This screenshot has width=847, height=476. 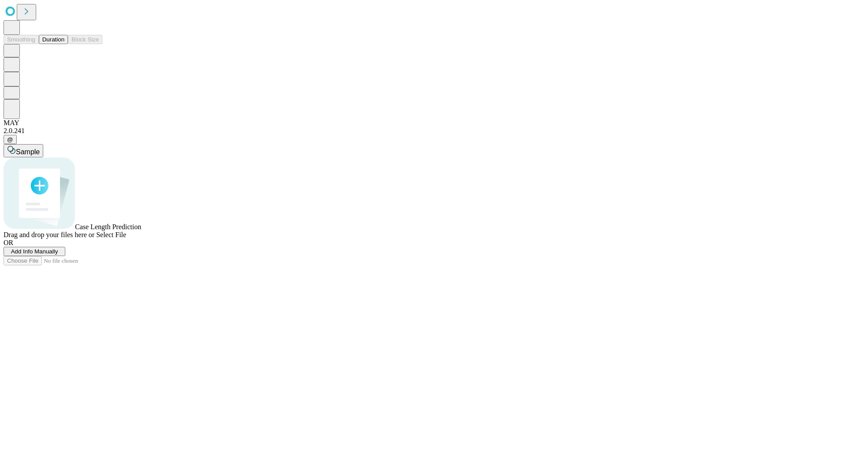 What do you see at coordinates (23, 151) in the screenshot?
I see `button: Sample` at bounding box center [23, 151].